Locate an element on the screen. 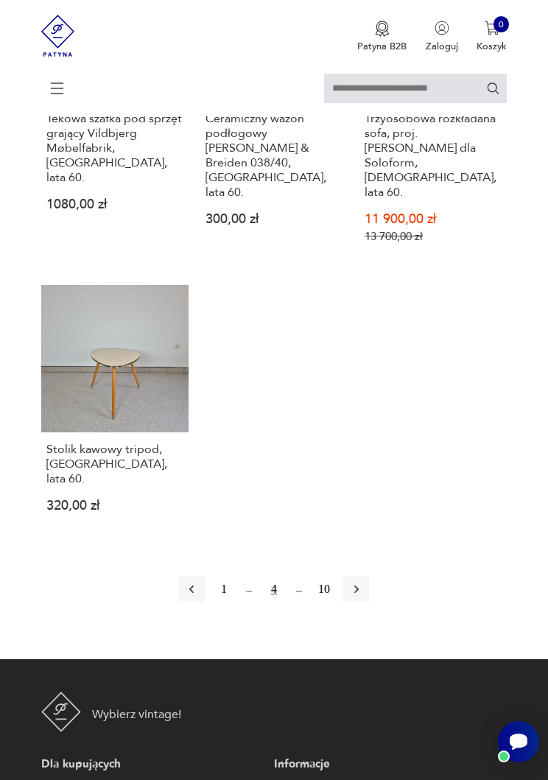 The width and height of the screenshot is (548, 780). p: Patyna B2B is located at coordinates (381, 46).